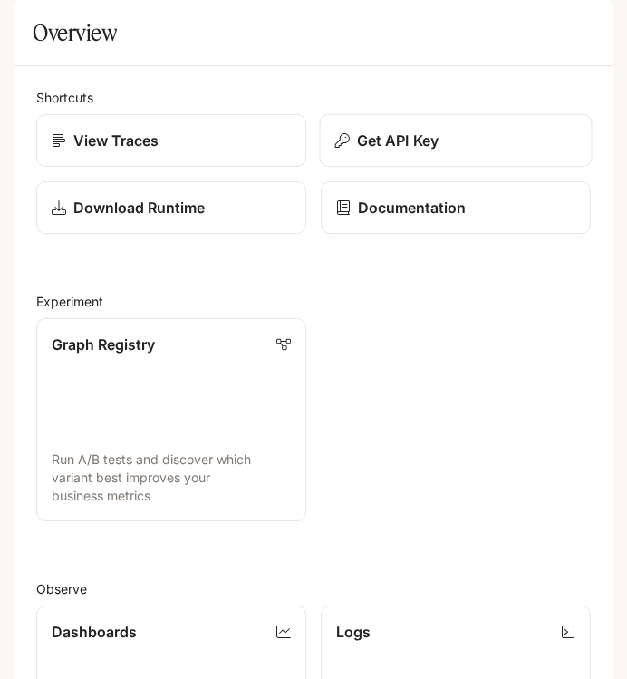  Describe the element at coordinates (314, 301) in the screenshot. I see `h2: Experiment` at that location.